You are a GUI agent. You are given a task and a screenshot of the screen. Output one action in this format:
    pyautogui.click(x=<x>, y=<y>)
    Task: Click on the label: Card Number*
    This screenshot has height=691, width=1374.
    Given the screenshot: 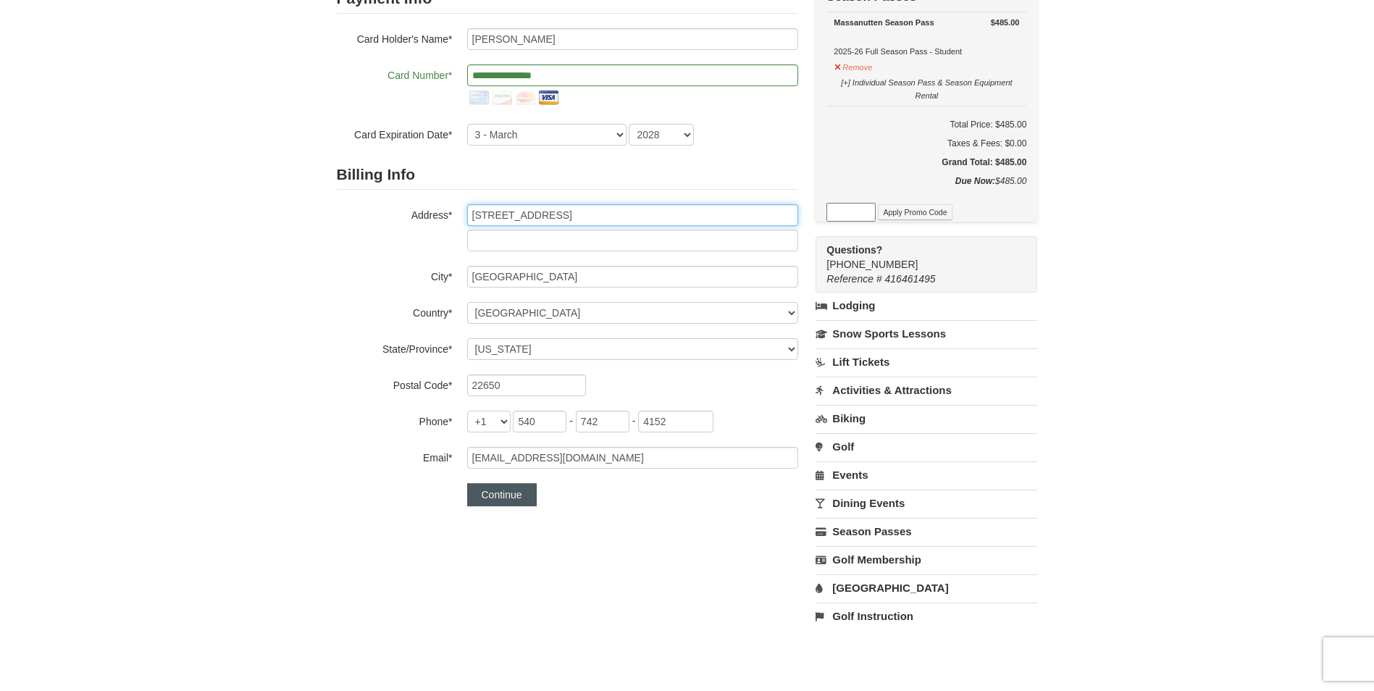 What is the action you would take?
    pyautogui.click(x=395, y=73)
    